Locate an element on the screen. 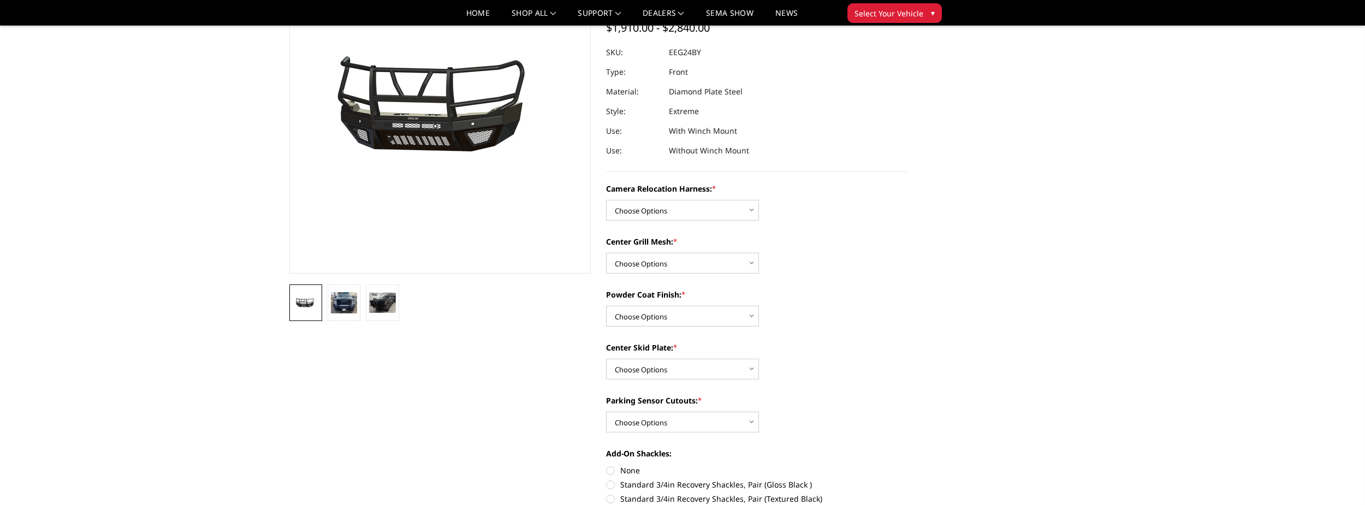  button: Select Your Vehicle is located at coordinates (894, 13).